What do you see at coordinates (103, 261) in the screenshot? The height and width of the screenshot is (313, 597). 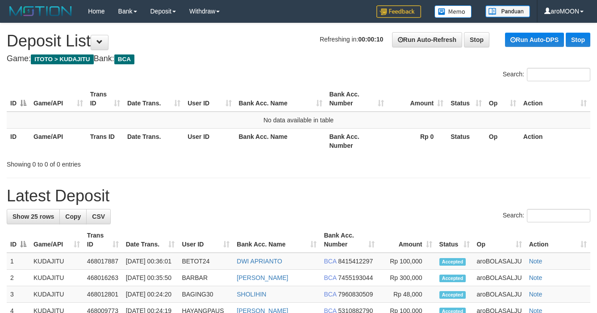 I see `td: 468017887` at bounding box center [103, 261].